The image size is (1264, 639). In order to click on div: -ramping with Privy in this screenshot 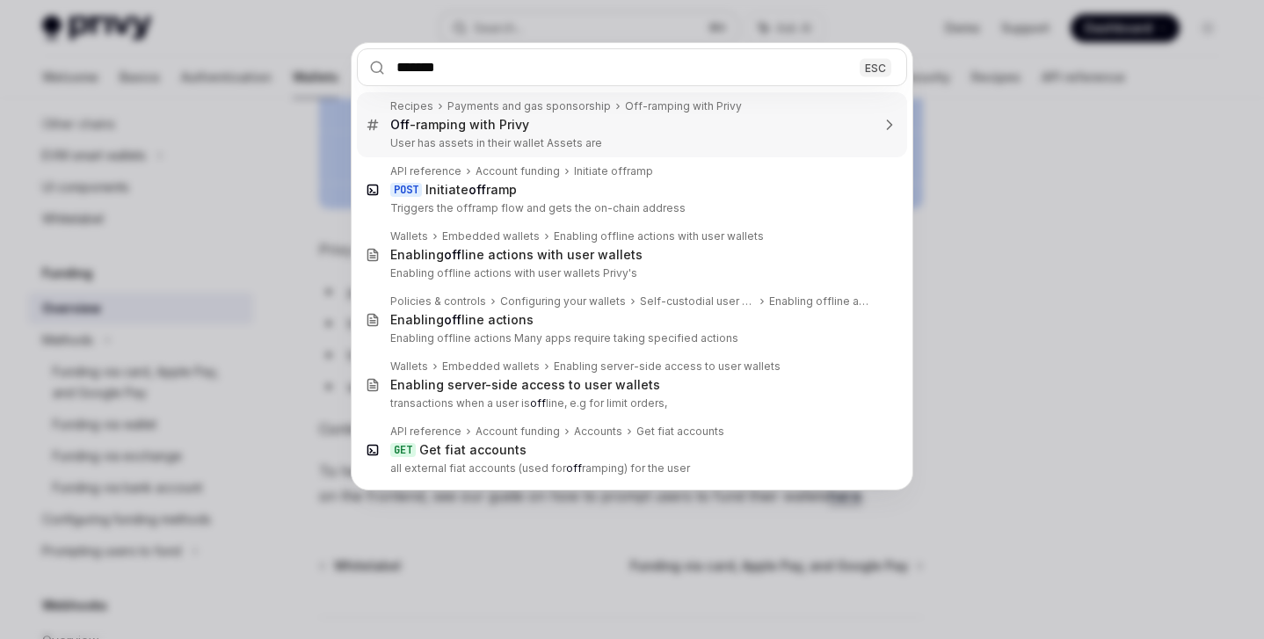, I will do `click(460, 125)`.